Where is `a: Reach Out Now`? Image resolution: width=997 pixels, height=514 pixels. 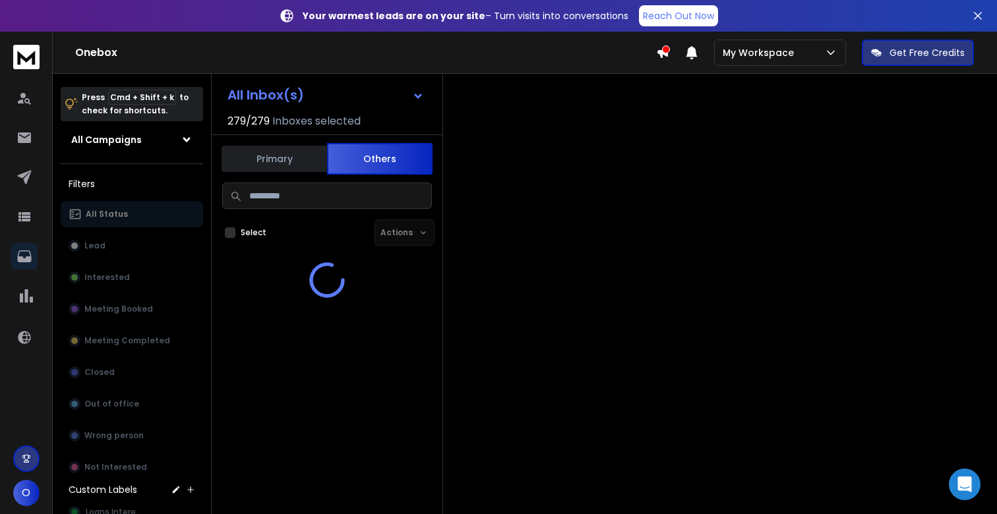
a: Reach Out Now is located at coordinates (679, 16).